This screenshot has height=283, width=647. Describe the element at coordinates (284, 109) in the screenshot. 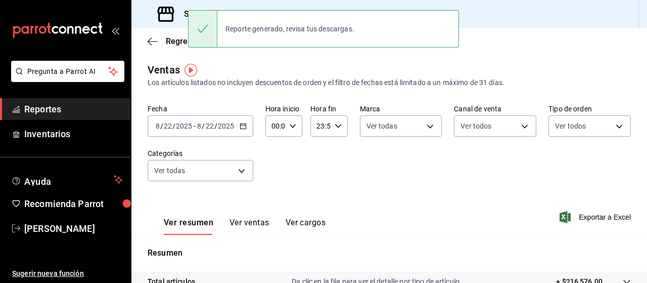

I see `label: Hora inicio` at that location.